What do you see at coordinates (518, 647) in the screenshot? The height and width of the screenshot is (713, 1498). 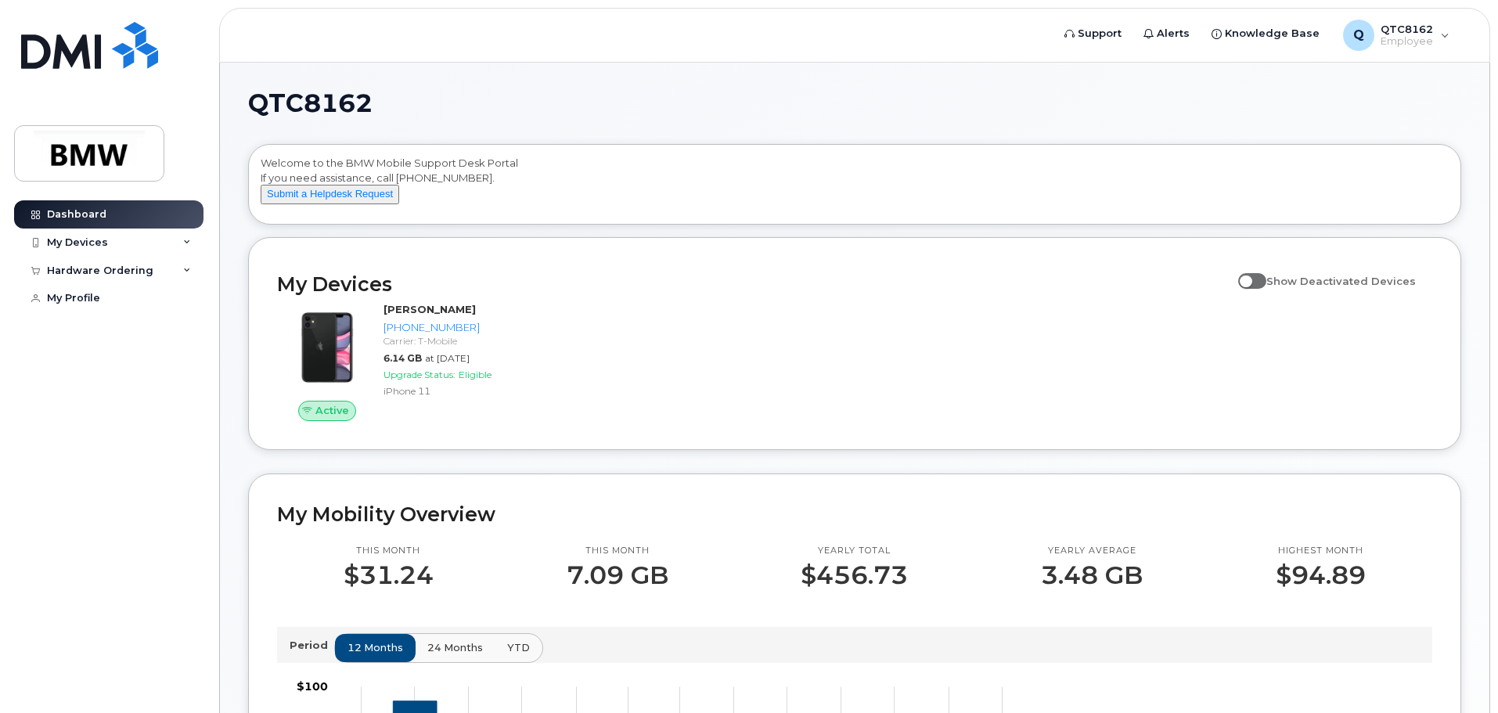 I see `span: YTD` at bounding box center [518, 647].